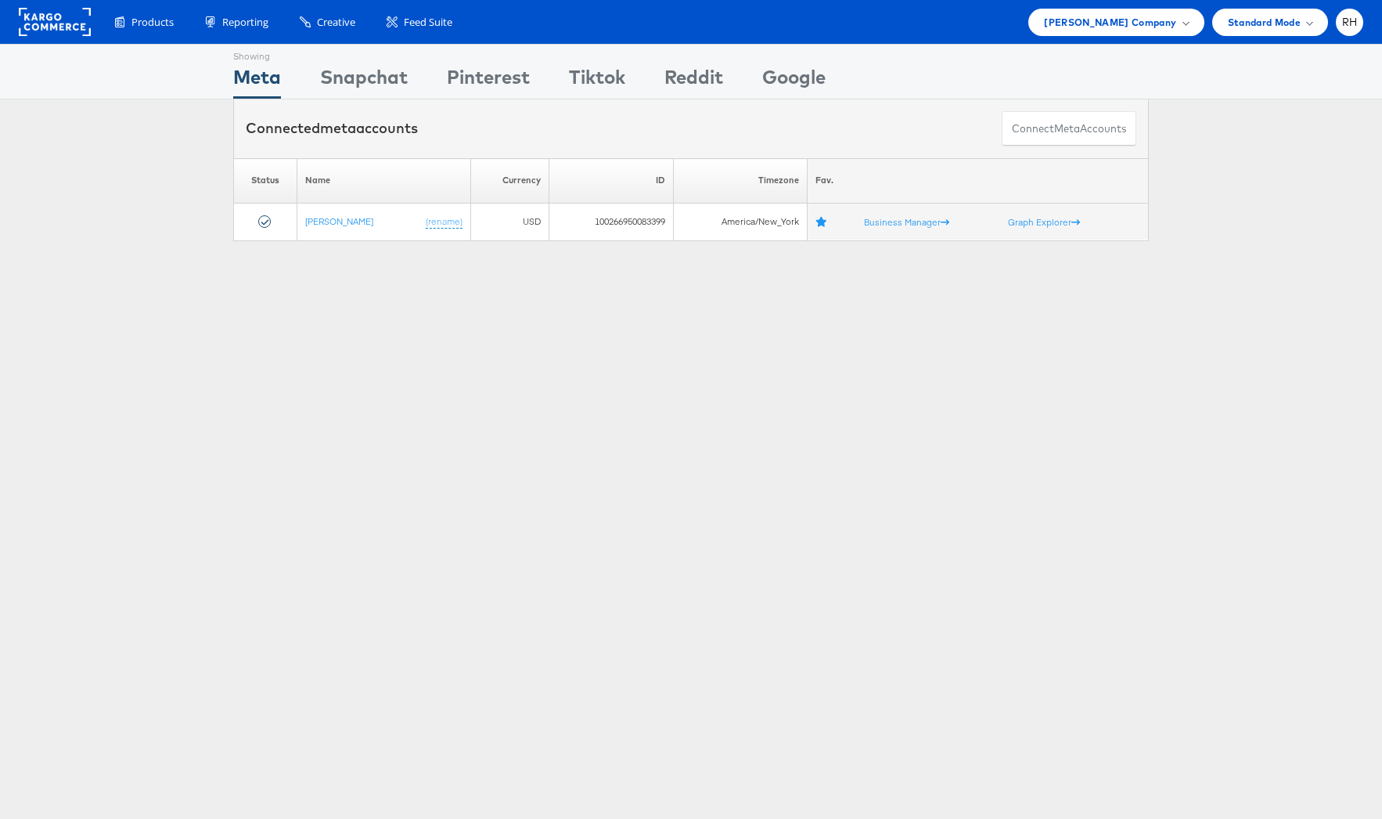 This screenshot has width=1382, height=819. Describe the element at coordinates (384, 180) in the screenshot. I see `th: Name` at that location.